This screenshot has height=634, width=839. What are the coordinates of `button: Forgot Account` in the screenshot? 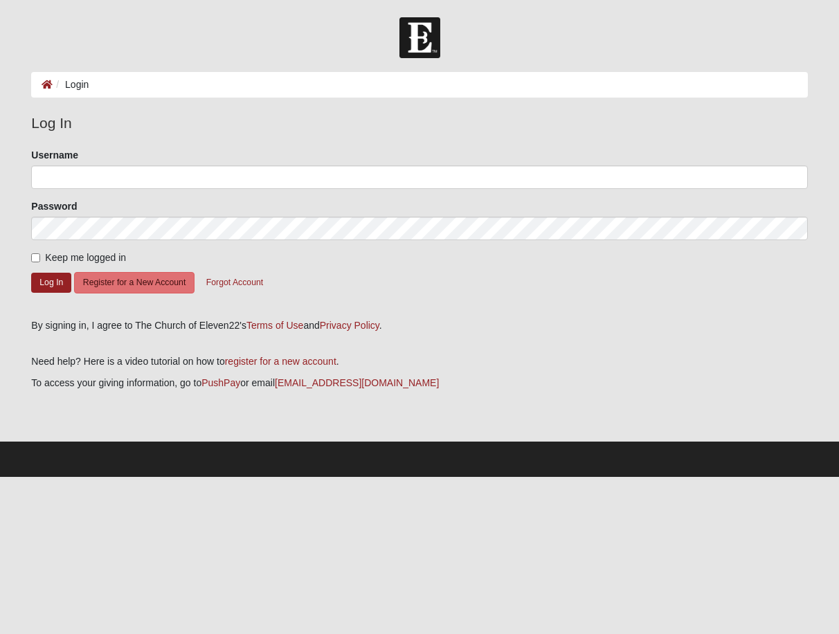 It's located at (235, 283).